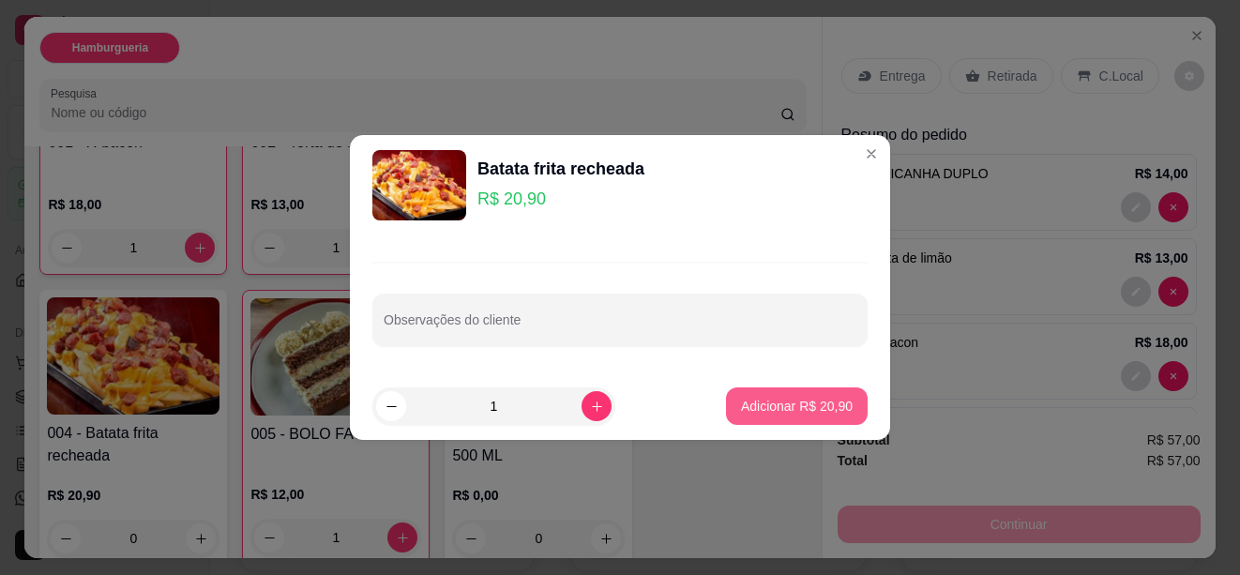  I want to click on input: Observações do cliente, so click(620, 327).